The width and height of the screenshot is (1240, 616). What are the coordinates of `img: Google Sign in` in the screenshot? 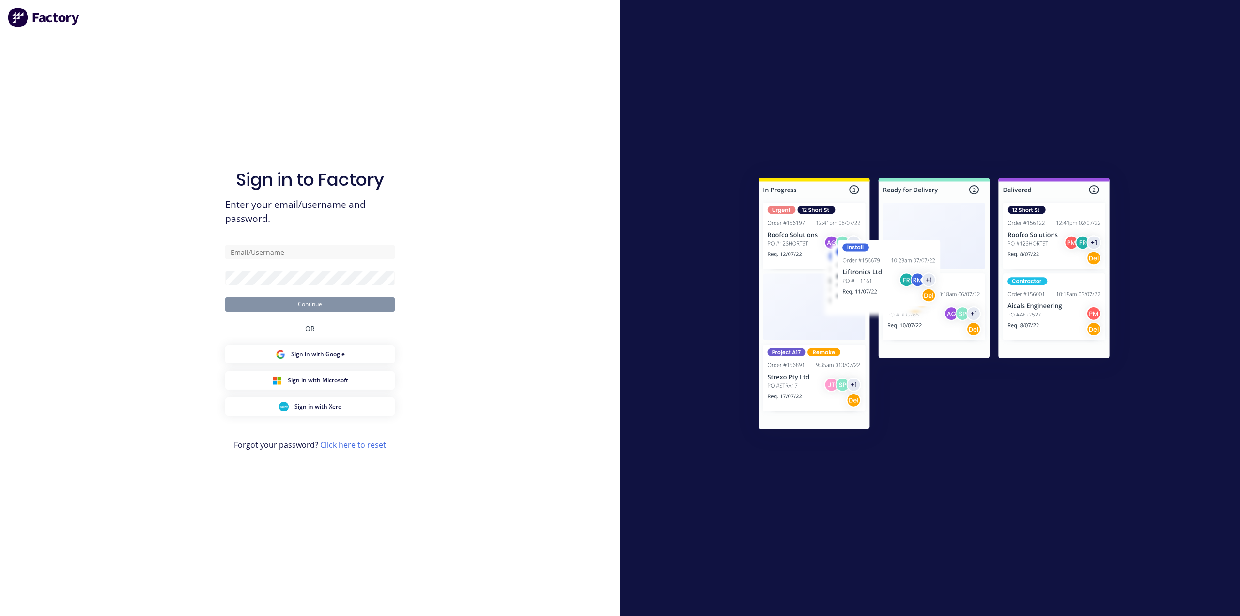 It's located at (280, 354).